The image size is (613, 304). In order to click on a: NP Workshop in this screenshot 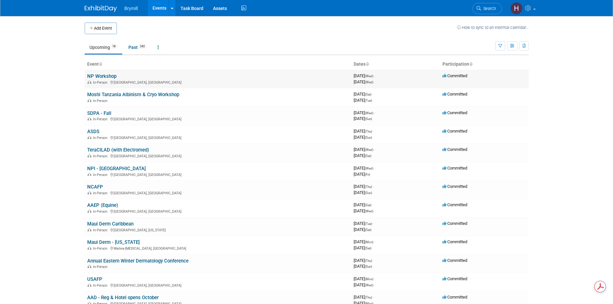, I will do `click(102, 76)`.